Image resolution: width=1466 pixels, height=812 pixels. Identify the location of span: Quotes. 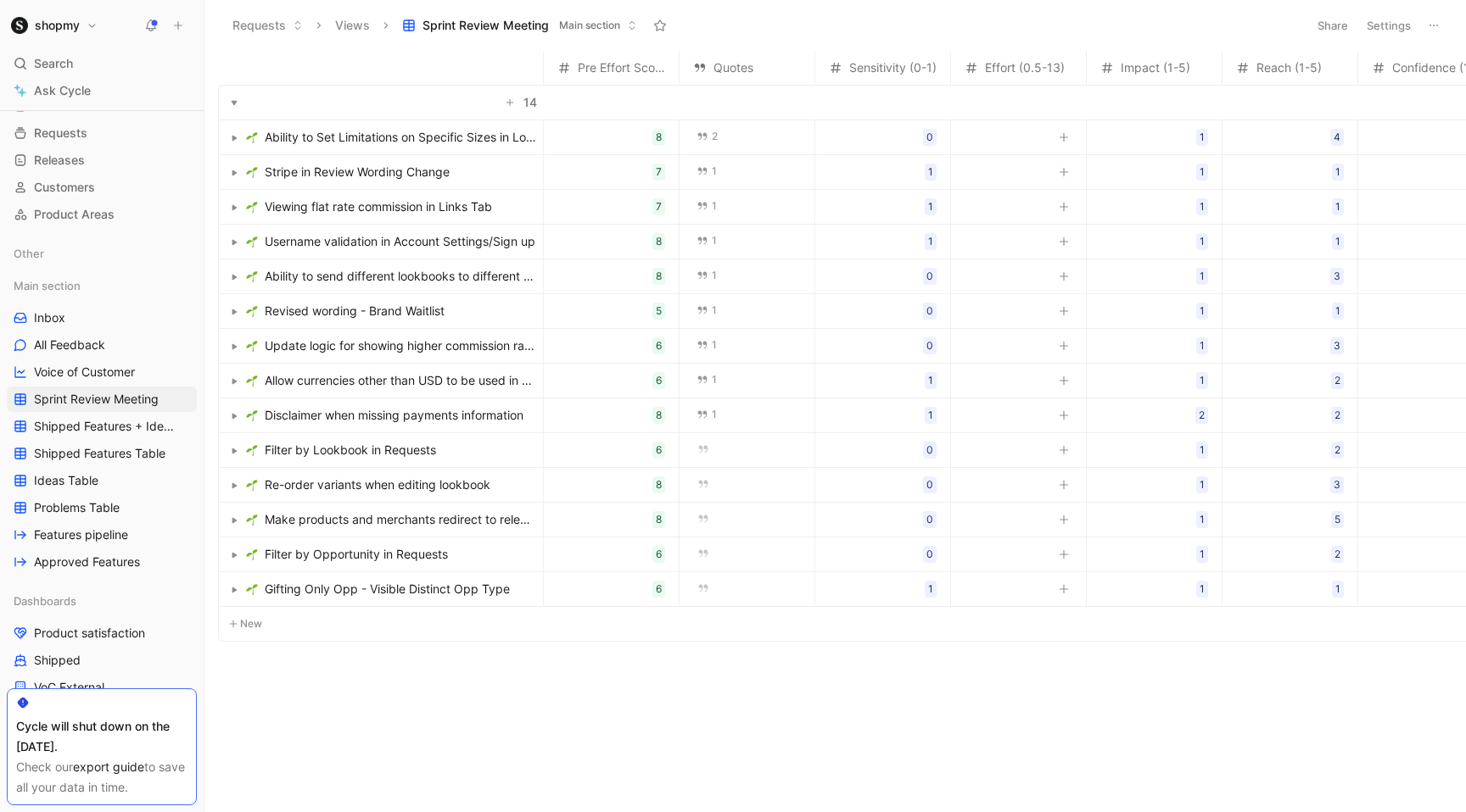
(733, 68).